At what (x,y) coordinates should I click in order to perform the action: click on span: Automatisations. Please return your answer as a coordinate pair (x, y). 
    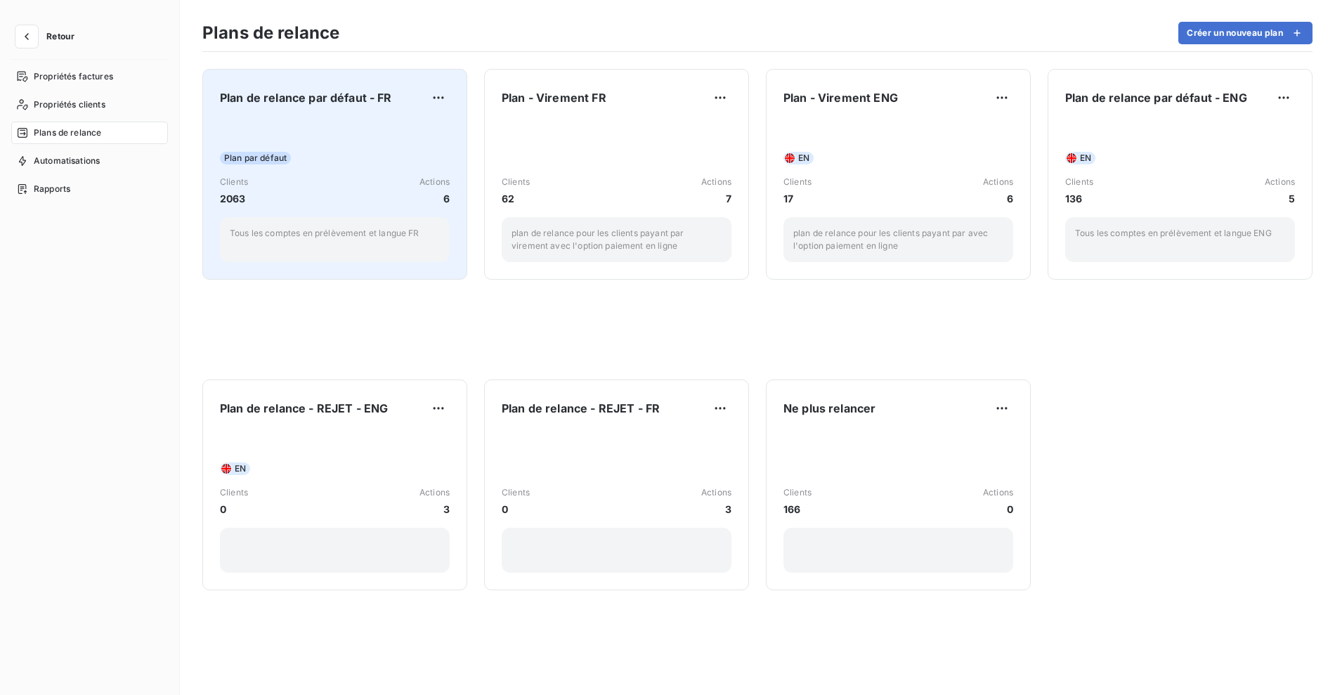
    Looking at the image, I should click on (67, 161).